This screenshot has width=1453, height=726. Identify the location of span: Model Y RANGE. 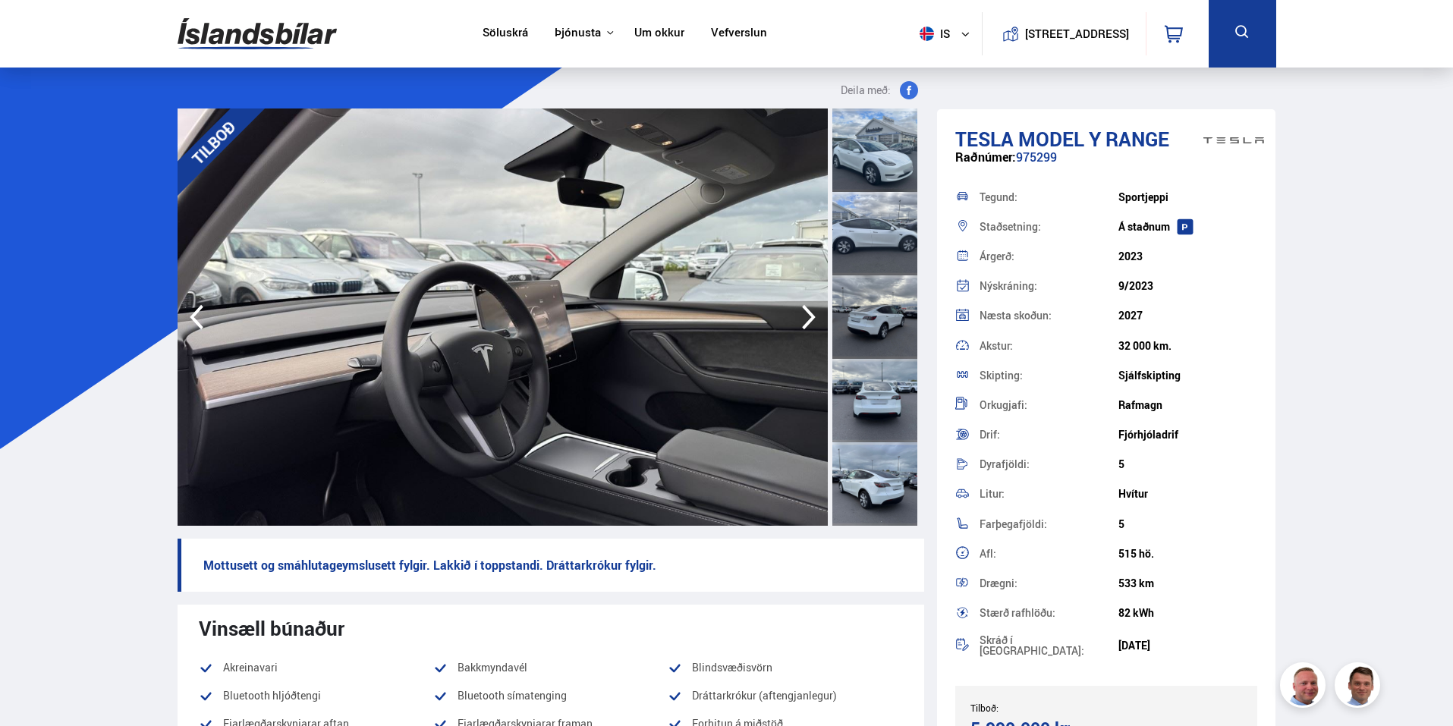
(1093, 139).